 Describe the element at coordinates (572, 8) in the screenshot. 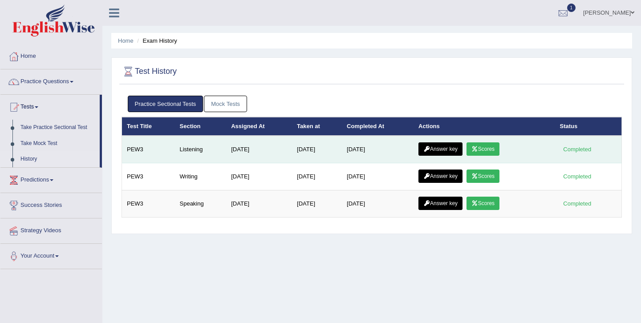

I see `span: 1` at that location.